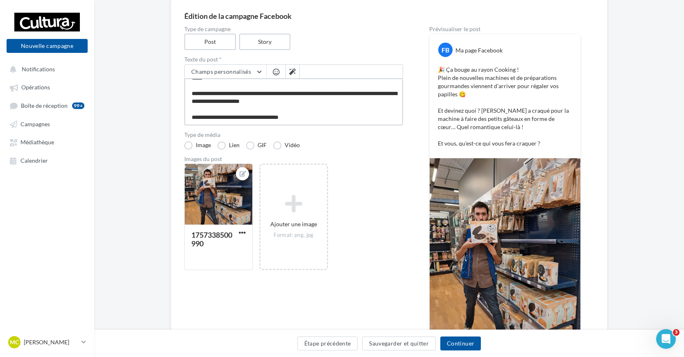 The width and height of the screenshot is (684, 357). Describe the element at coordinates (294, 29) in the screenshot. I see `label: Type de campagne` at that location.